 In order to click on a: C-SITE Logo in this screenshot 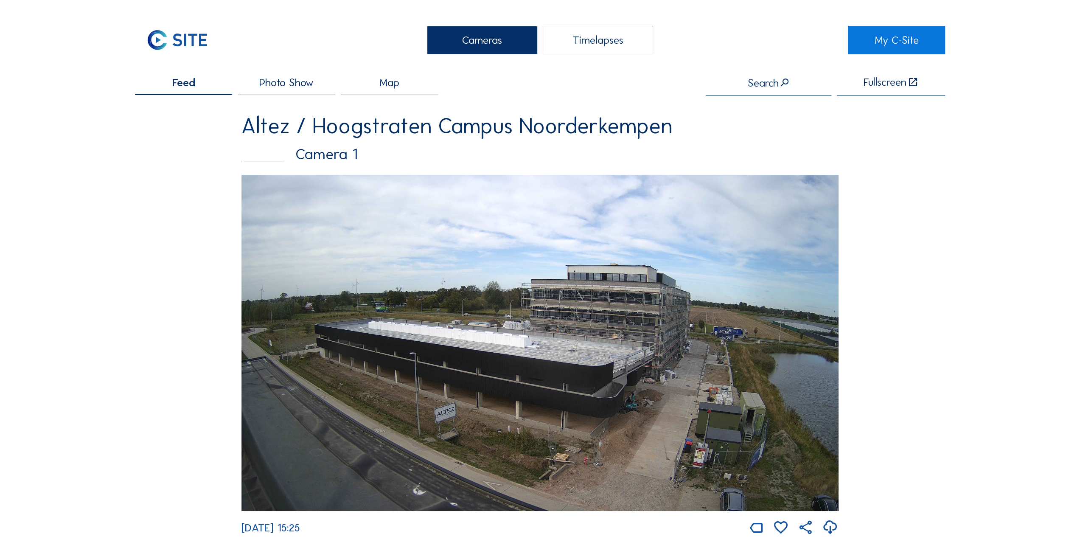, I will do `click(183, 40)`.